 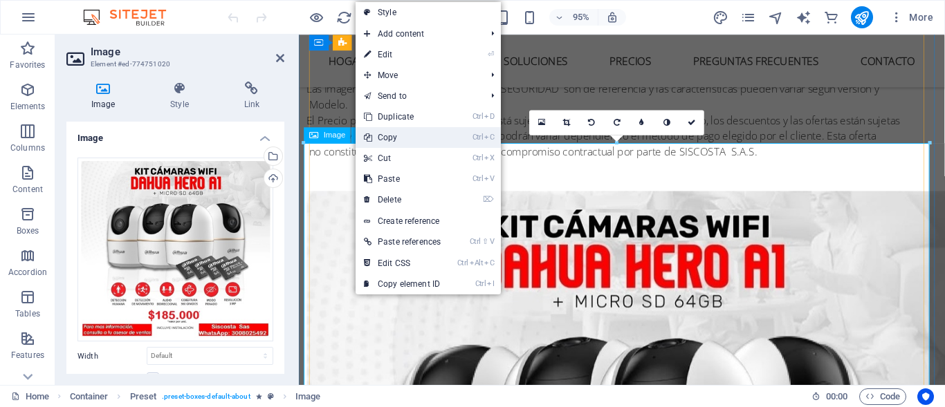 What do you see at coordinates (402, 158) in the screenshot?
I see `a: CtrlXCut` at bounding box center [402, 158].